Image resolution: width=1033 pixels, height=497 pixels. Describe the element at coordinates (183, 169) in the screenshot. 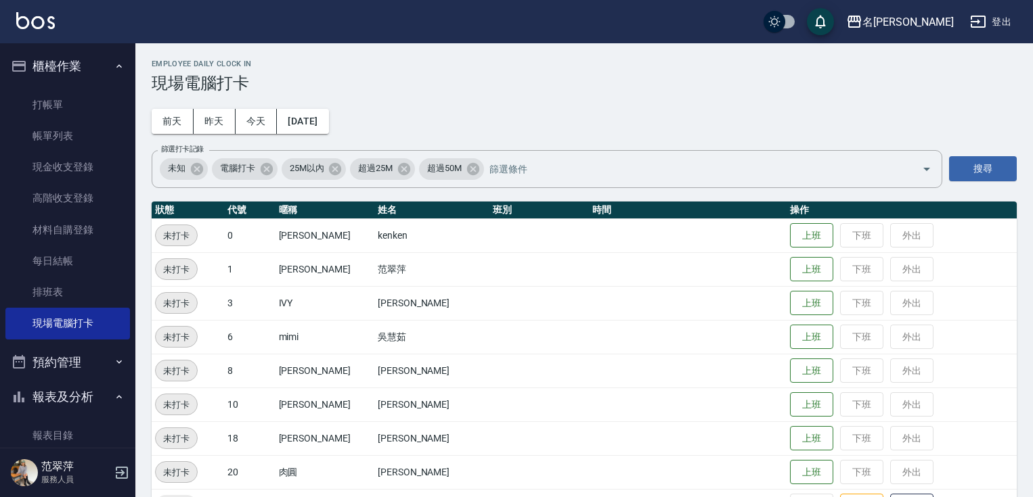

I see `div: 未知` at that location.